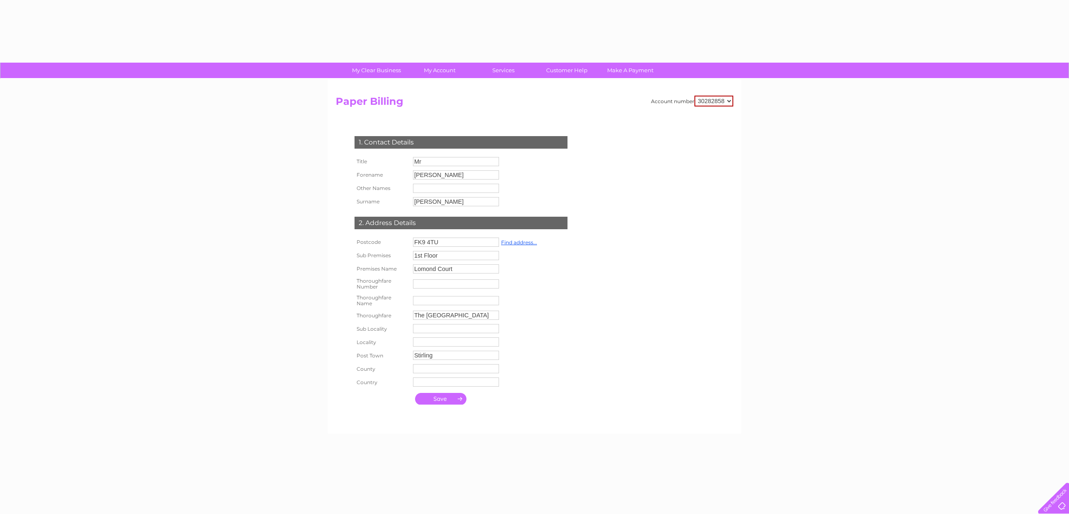 The image size is (1069, 514). Describe the element at coordinates (630, 70) in the screenshot. I see `a: Make A Payment` at that location.